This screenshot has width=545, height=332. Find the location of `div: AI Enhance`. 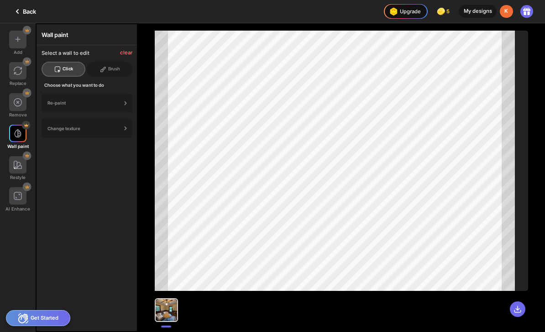

div: AI Enhance is located at coordinates (18, 209).